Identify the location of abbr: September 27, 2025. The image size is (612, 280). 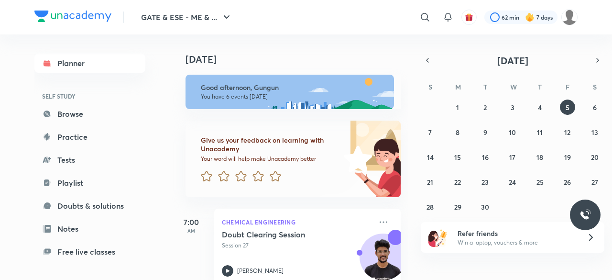
(595, 182).